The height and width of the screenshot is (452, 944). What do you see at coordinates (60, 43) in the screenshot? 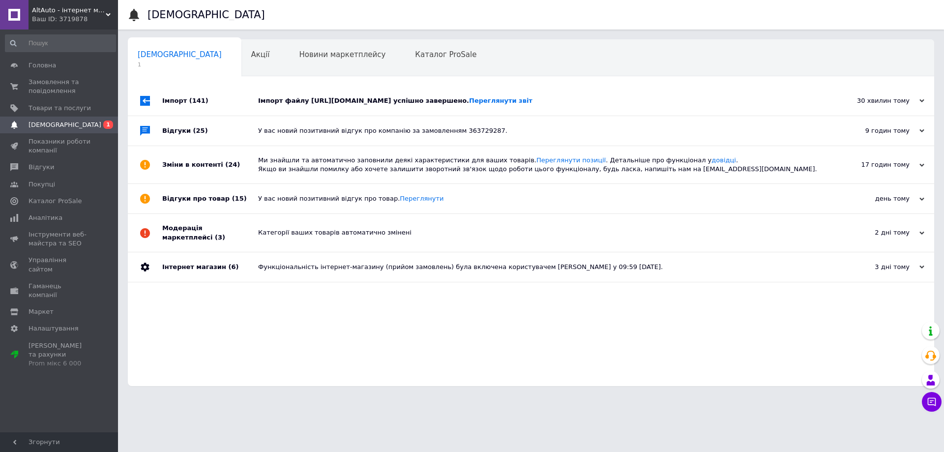
I see `input: Пошук` at bounding box center [60, 43].